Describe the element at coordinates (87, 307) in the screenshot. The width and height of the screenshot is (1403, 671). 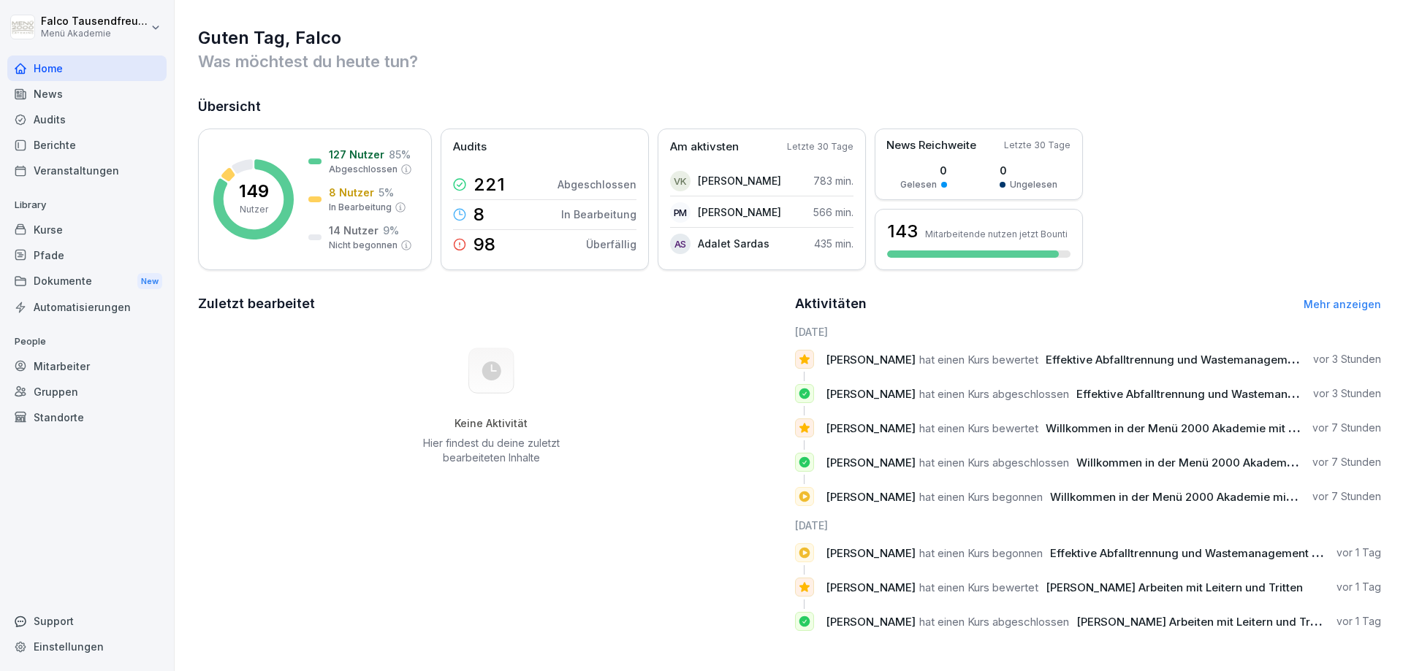
I see `div: Automatisierungen` at that location.